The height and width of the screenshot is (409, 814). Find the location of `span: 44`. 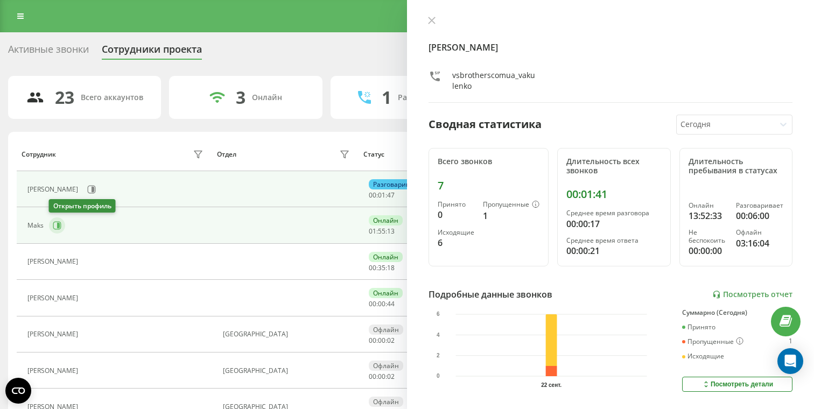

span: 44 is located at coordinates (391, 304).